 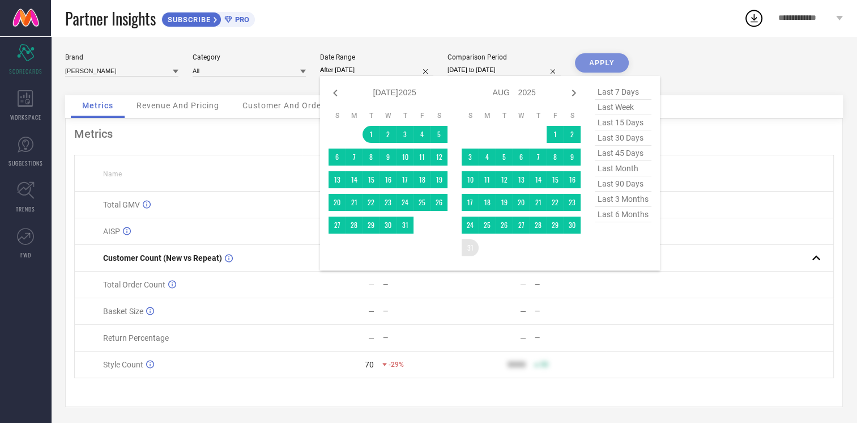 I want to click on span: Return Percentage, so click(x=136, y=338).